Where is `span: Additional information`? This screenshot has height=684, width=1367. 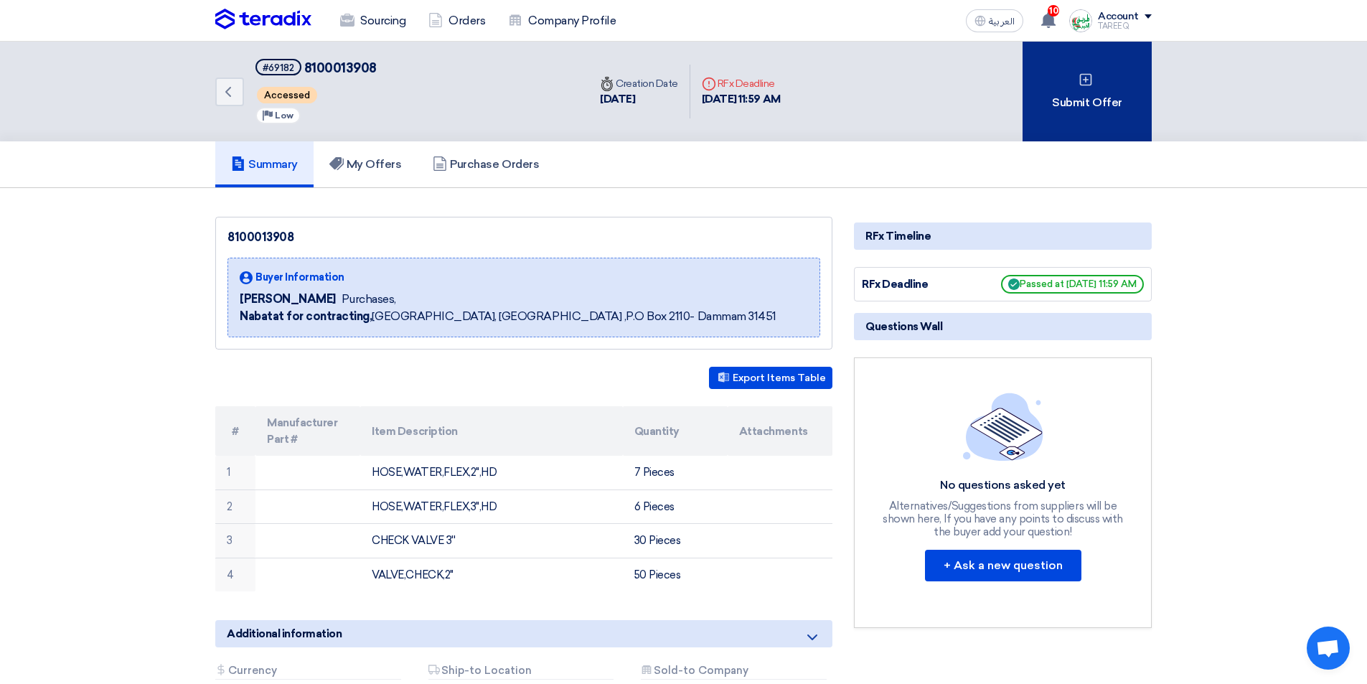
span: Additional information is located at coordinates (284, 634).